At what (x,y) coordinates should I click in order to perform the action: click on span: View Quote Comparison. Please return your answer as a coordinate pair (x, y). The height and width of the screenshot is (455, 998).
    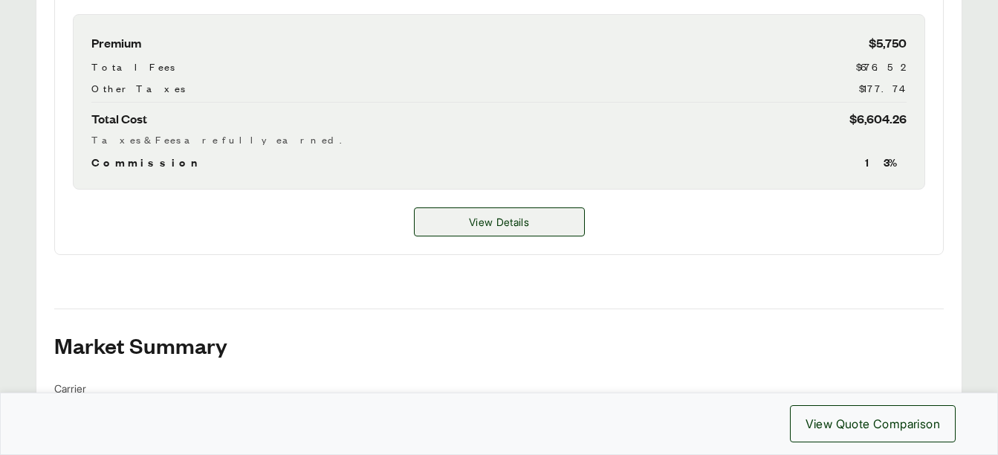
    Looking at the image, I should click on (872, 423).